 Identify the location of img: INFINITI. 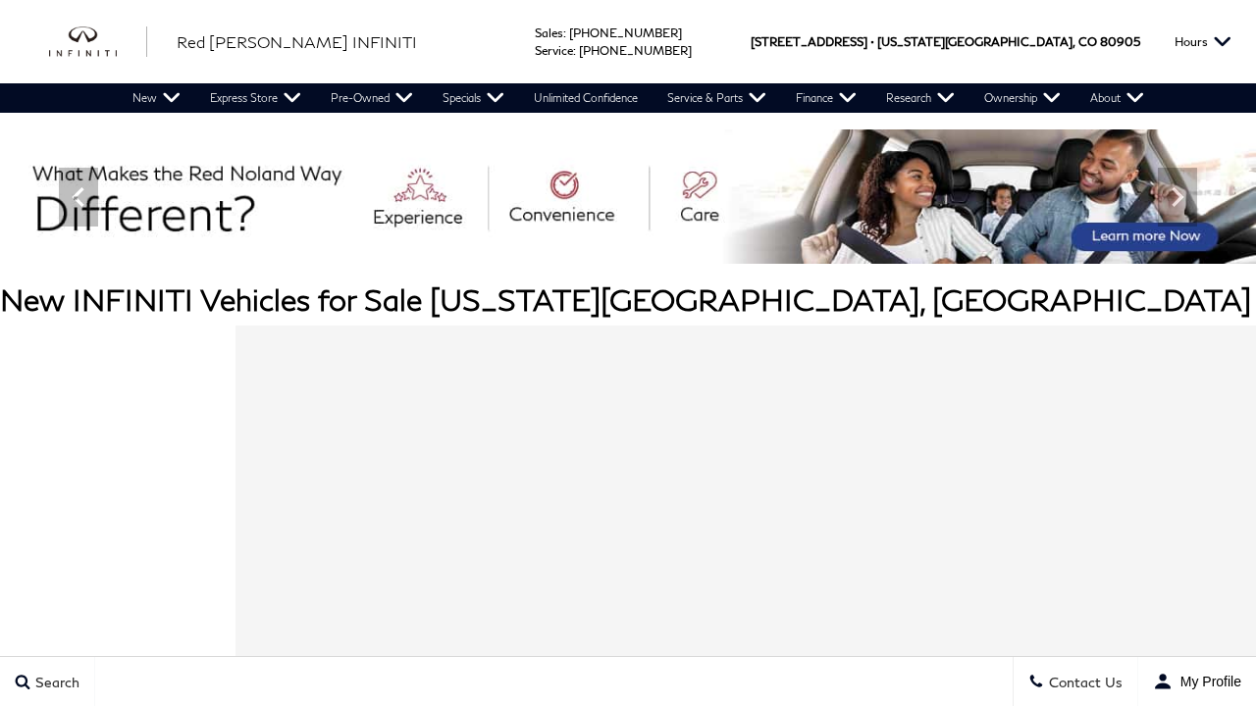
(98, 42).